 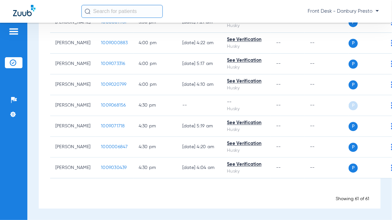 I want to click on span: 1009071718, so click(x=113, y=126).